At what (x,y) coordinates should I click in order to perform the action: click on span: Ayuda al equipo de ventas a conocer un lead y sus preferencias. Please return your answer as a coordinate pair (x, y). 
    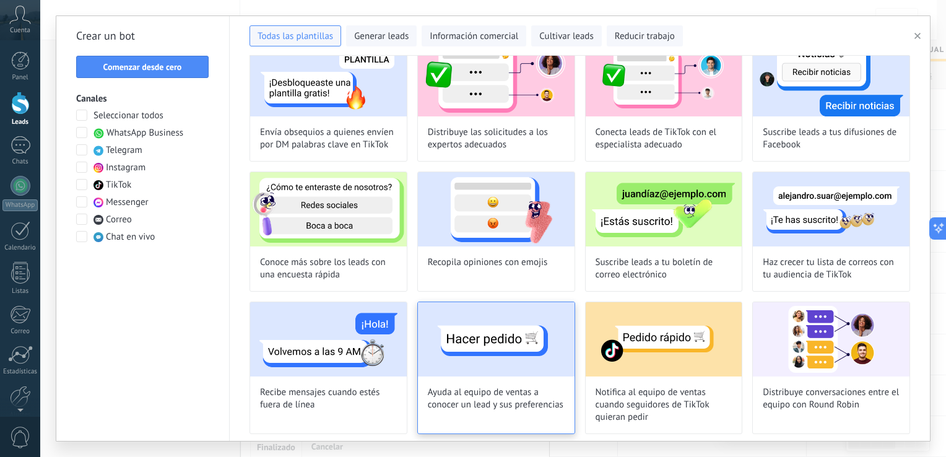
    Looking at the image, I should click on (496, 399).